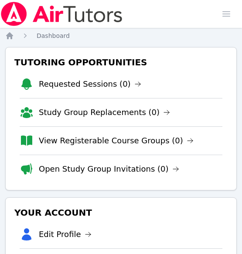  What do you see at coordinates (121, 62) in the screenshot?
I see `h3: Tutoring Opportunities` at bounding box center [121, 62].